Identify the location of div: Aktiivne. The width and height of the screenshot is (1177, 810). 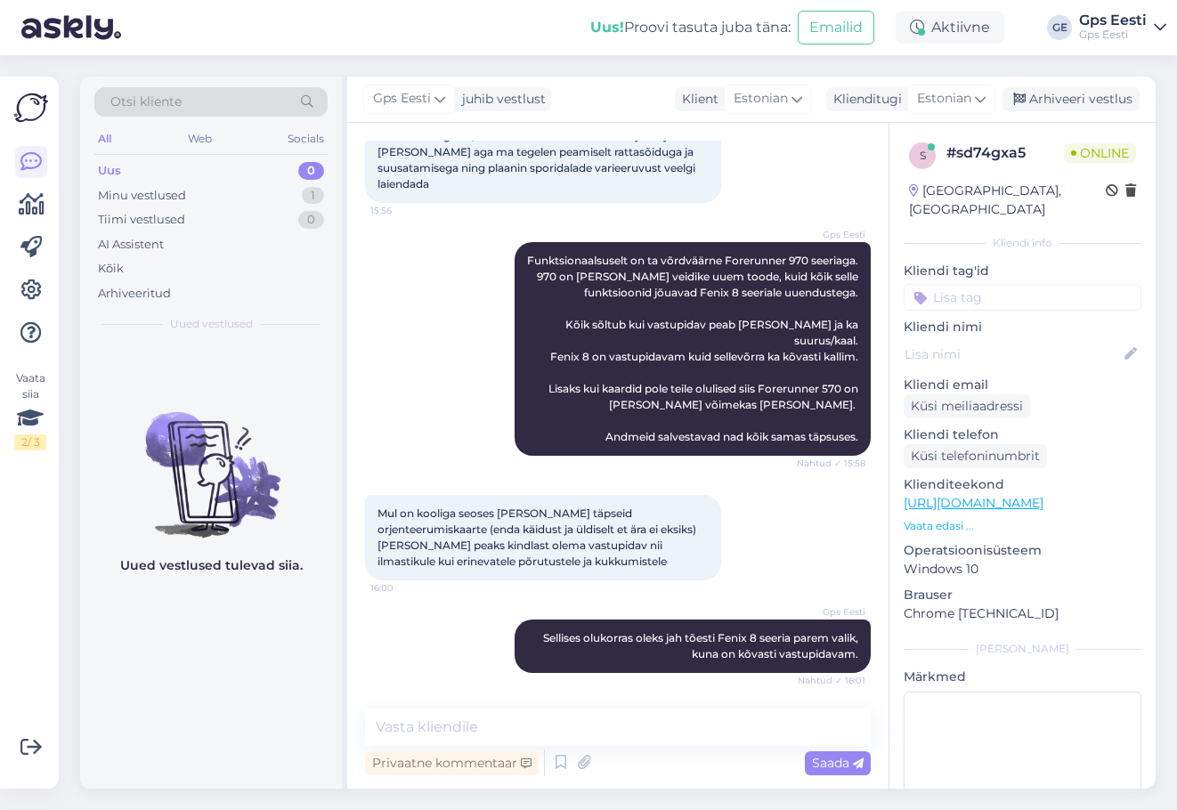
(950, 28).